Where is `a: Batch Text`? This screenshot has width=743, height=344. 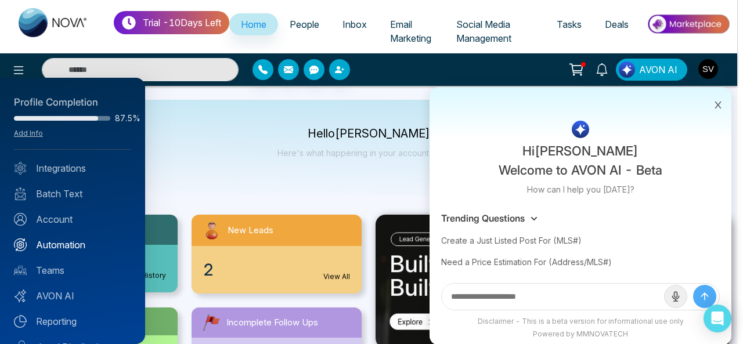 a: Batch Text is located at coordinates (73, 194).